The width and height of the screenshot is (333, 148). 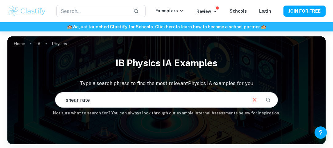 I want to click on input: Search..., so click(x=92, y=11).